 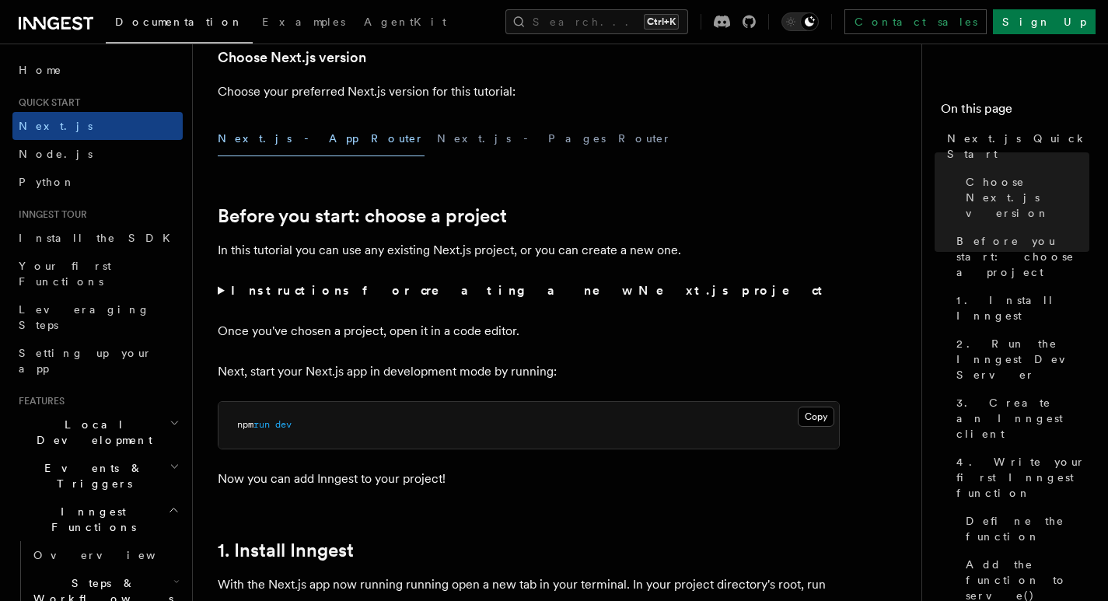 What do you see at coordinates (596, 22) in the screenshot?
I see `button: Search...Ctrl+K` at bounding box center [596, 22].